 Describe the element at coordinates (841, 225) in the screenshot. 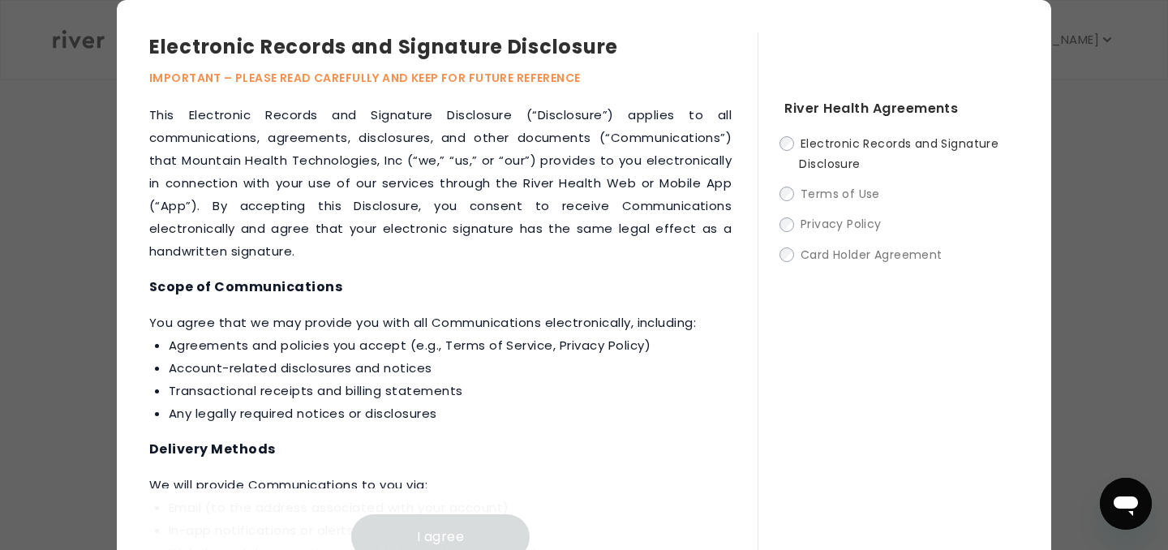

I see `span: Privacy Policy` at that location.